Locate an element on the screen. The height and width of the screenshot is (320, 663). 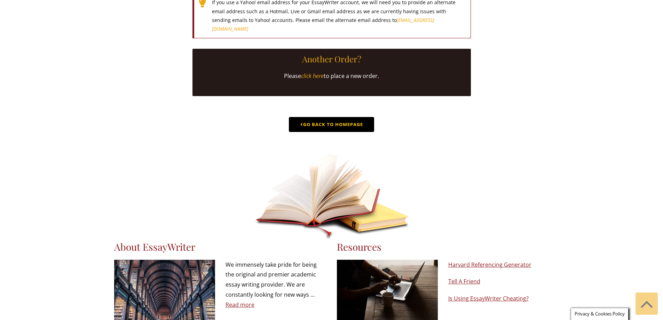
span: Privacy & Cookies Policy is located at coordinates (600, 314).